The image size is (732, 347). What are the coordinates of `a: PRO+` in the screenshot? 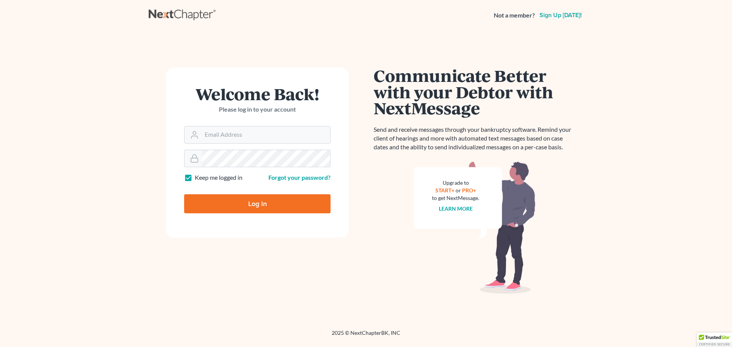 It's located at (469, 190).